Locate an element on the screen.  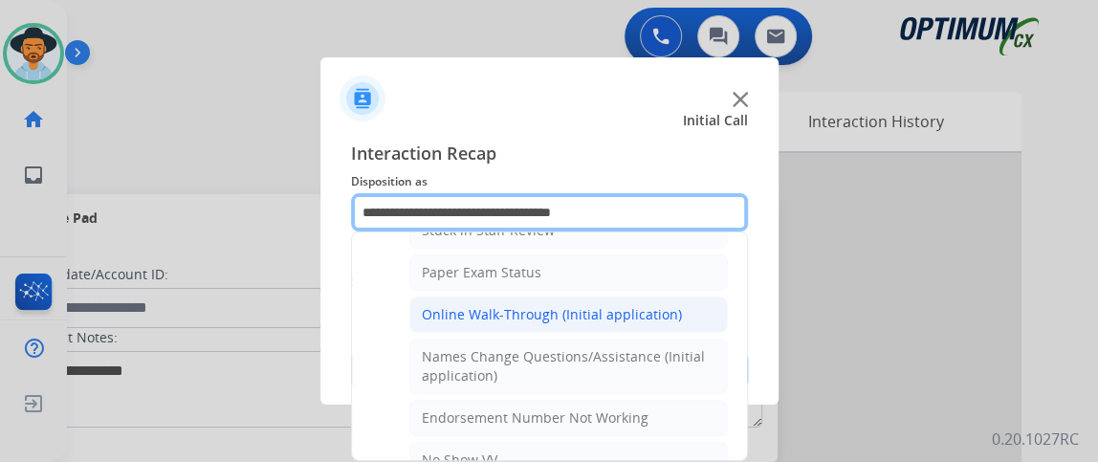
div: Endorsement Number Not Working is located at coordinates (535, 418).